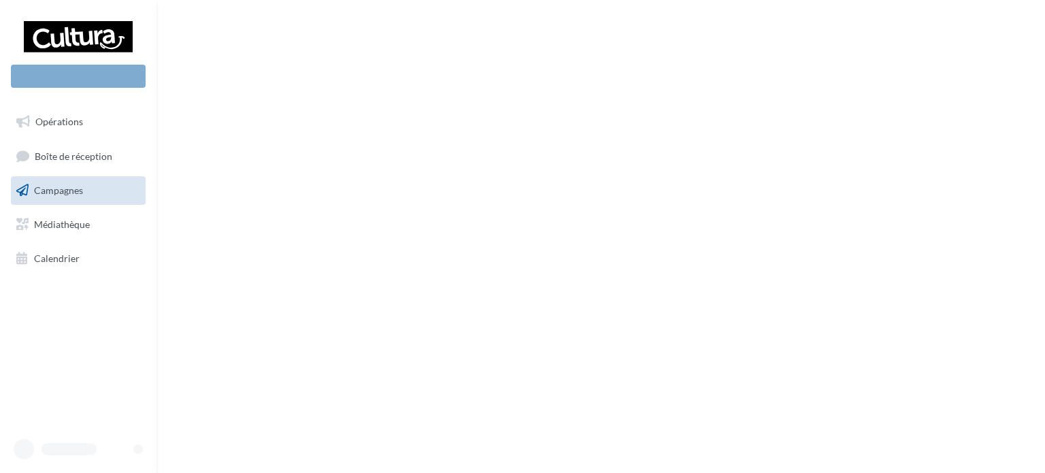 The height and width of the screenshot is (473, 1045). What do you see at coordinates (78, 156) in the screenshot?
I see `a: Boîte de réception` at bounding box center [78, 156].